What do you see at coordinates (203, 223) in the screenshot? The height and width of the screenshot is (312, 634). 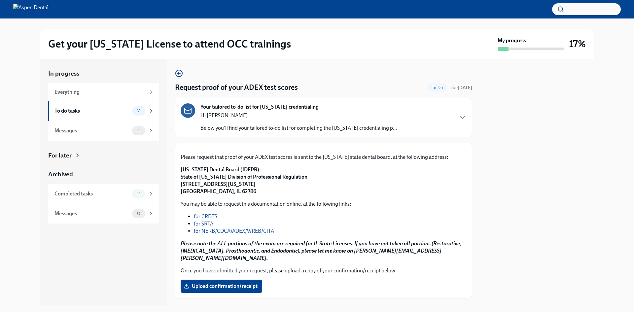 I see `a: for SRTA` at bounding box center [203, 223].